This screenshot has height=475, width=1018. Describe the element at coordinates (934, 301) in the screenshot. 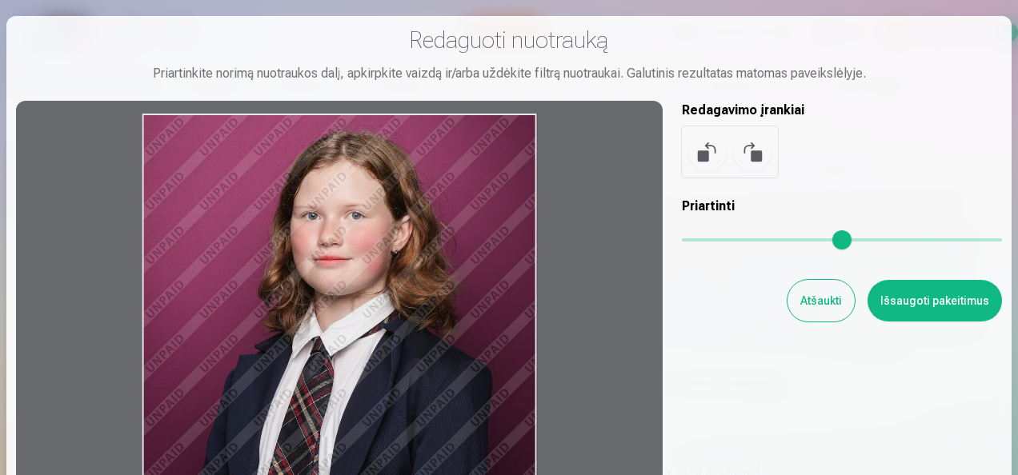

I see `button: Išsaugoti pakeitimus` at that location.